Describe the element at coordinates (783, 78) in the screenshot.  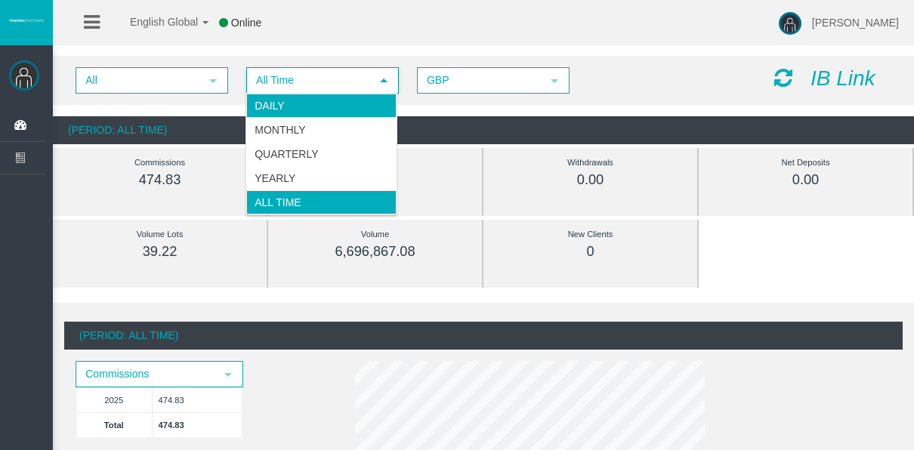
I see `i: Reload Dashboard` at that location.